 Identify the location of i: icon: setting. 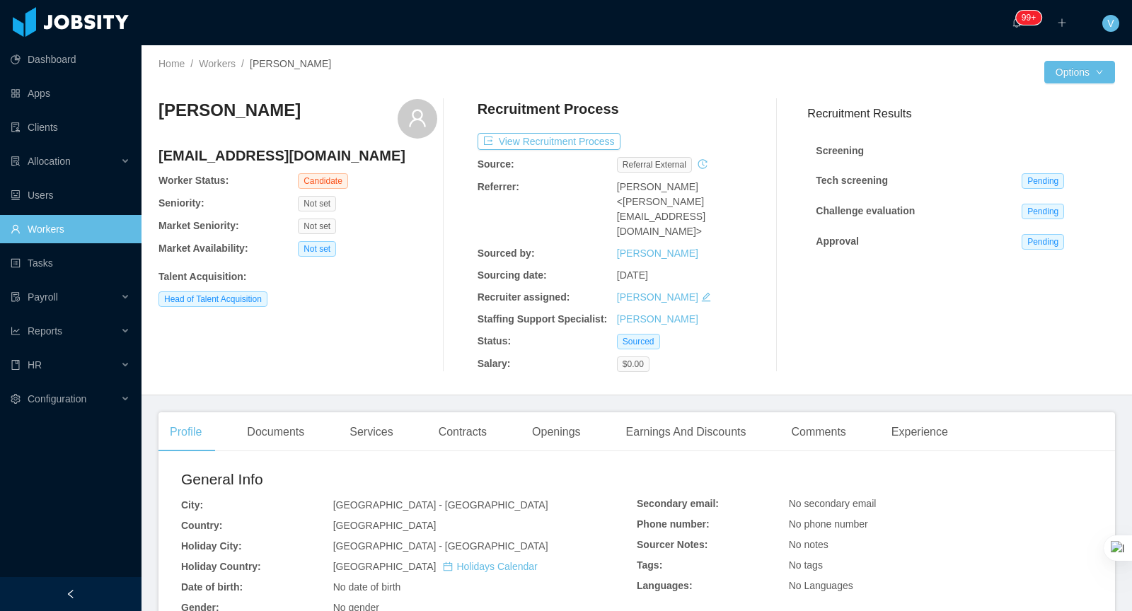
(16, 399).